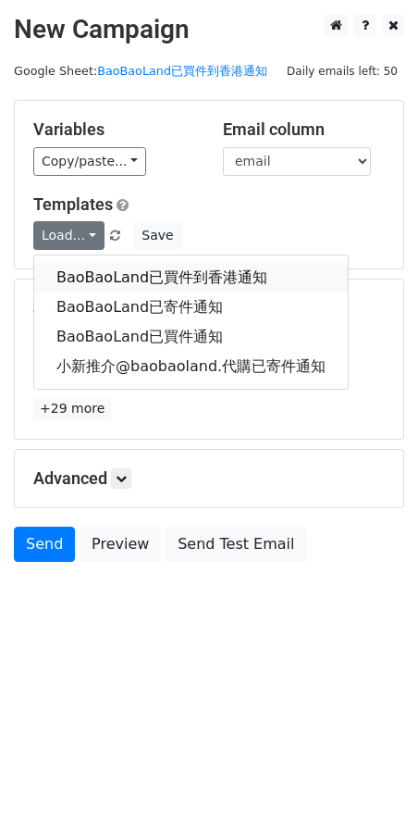 This screenshot has width=418, height=822. I want to click on button: Save, so click(157, 235).